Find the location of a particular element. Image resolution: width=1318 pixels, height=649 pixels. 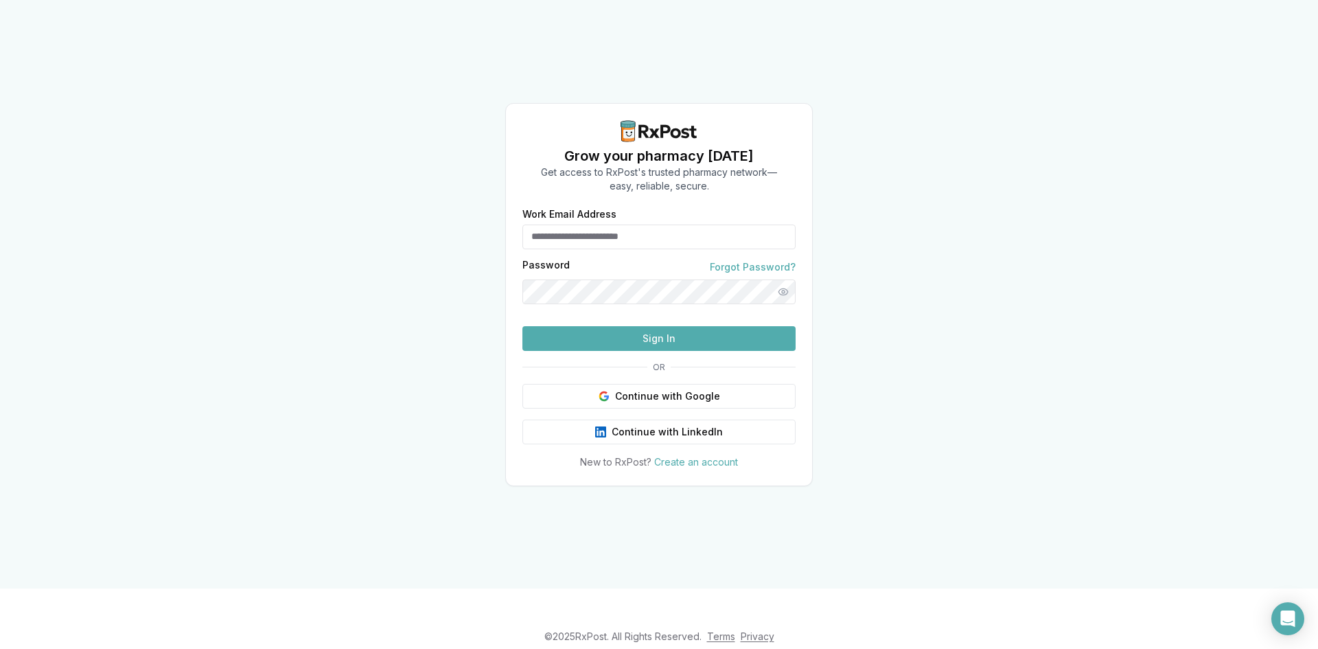

img: RxPost Logo is located at coordinates (659, 131).